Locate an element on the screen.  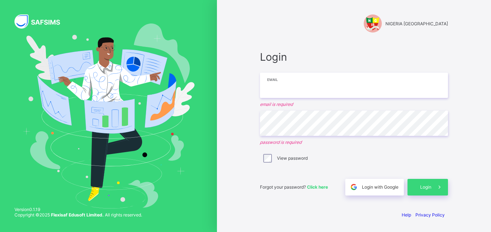
img: Hero Image is located at coordinates (108, 116).